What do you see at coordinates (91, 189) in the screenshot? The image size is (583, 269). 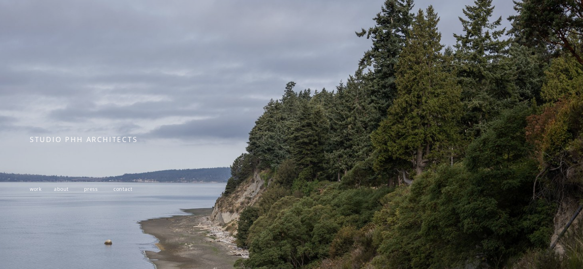 I see `span: press` at bounding box center [91, 189].